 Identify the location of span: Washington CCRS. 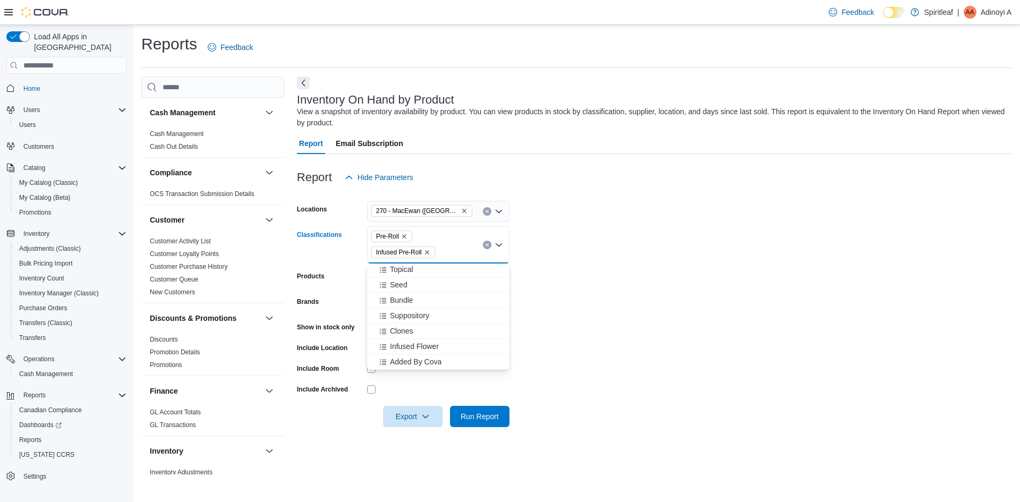
(71, 455).